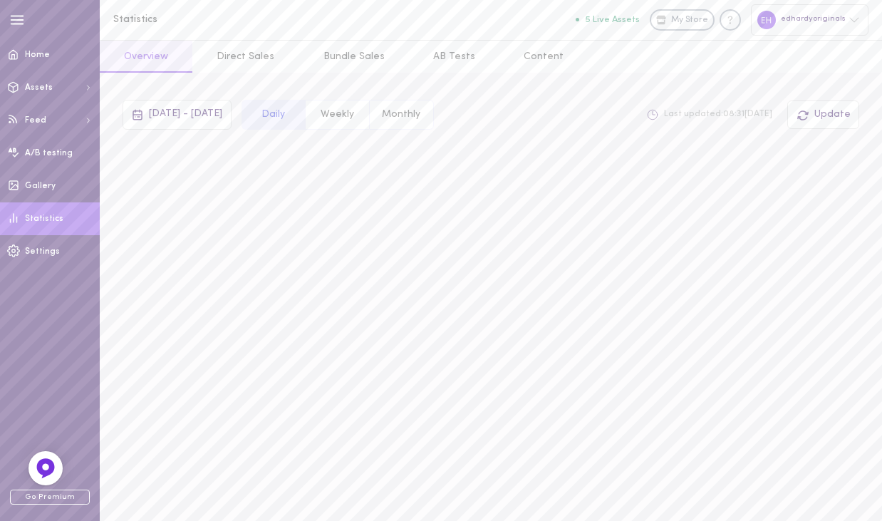  Describe the element at coordinates (42, 252) in the screenshot. I see `span: Settings` at that location.